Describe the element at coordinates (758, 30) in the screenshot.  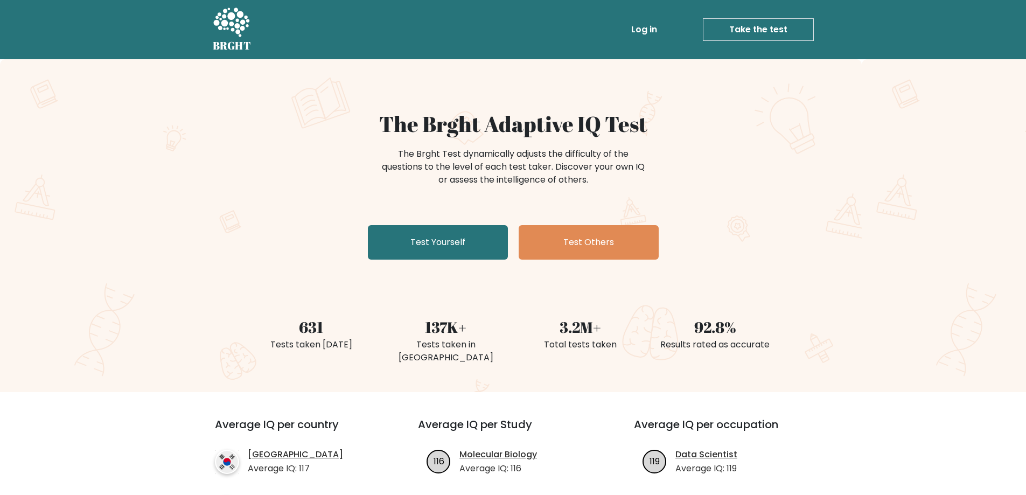
I see `a: Take the test` at that location.